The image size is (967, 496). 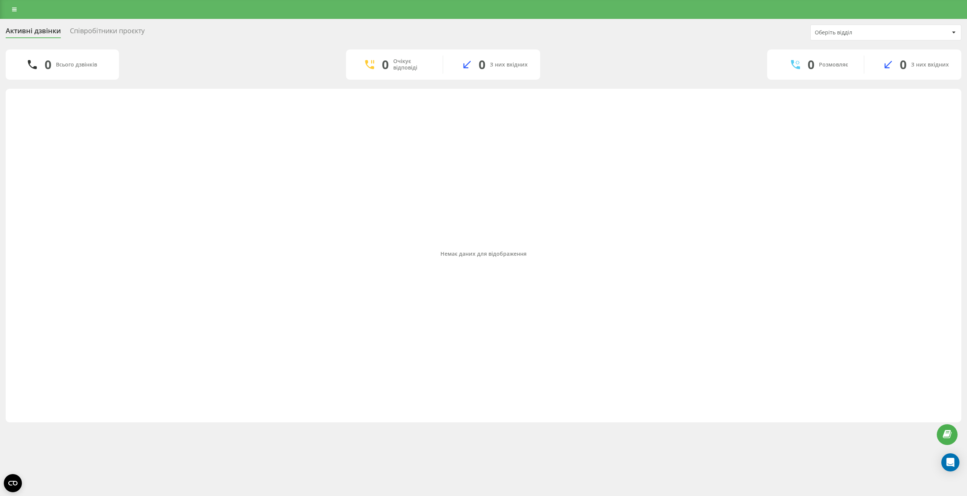 I want to click on div: Всього дзвінків, so click(x=76, y=65).